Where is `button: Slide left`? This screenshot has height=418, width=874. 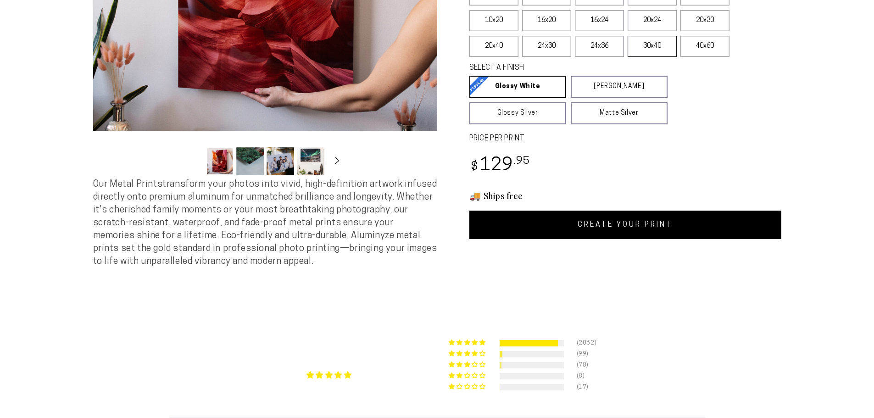 button: Slide left is located at coordinates (193, 161).